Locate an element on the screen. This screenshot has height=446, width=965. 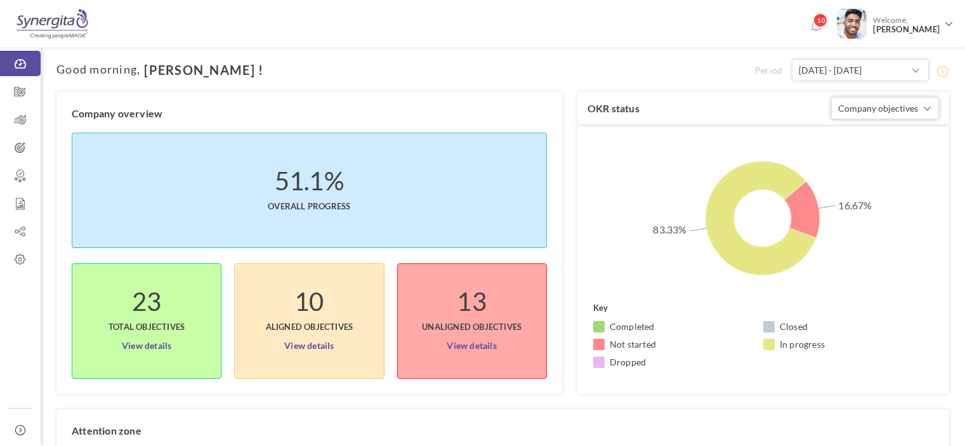
label: 13 is located at coordinates (471, 301).